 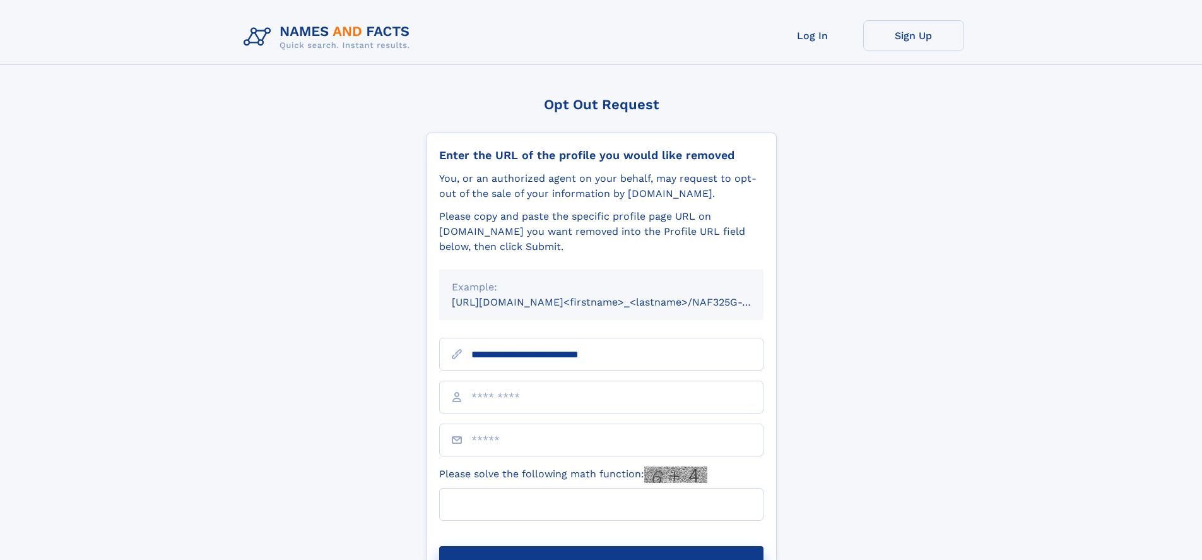 I want to click on div: Enter the URL of the profile you would like removed, so click(x=601, y=155).